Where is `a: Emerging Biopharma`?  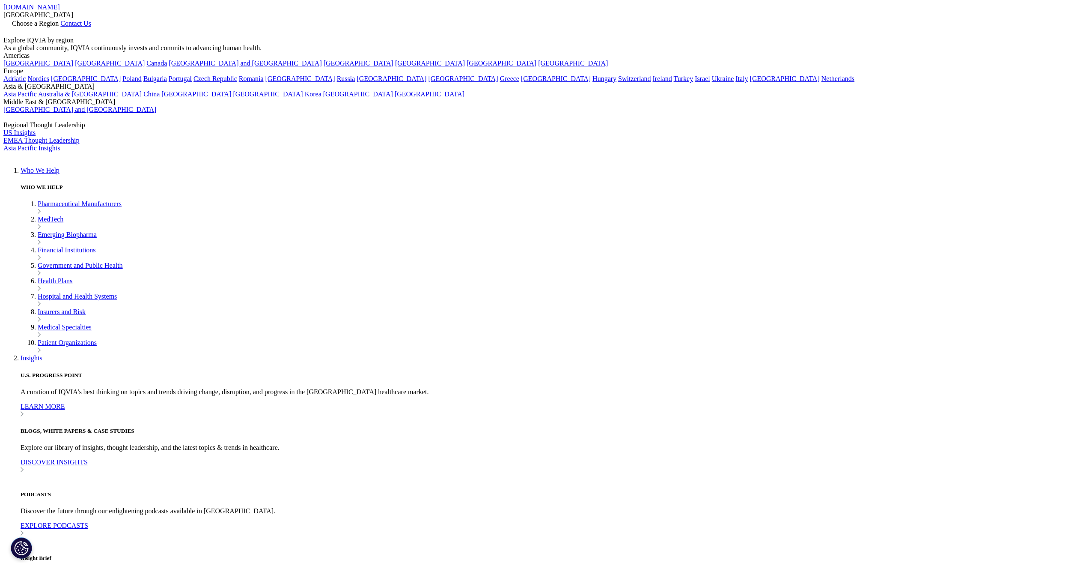
a: Emerging Biopharma is located at coordinates (67, 234).